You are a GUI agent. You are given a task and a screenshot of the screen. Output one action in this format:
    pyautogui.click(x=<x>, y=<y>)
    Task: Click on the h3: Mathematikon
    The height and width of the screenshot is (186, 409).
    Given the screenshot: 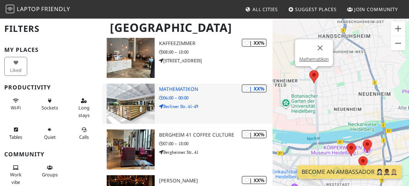 What is the action you would take?
    pyautogui.click(x=216, y=89)
    